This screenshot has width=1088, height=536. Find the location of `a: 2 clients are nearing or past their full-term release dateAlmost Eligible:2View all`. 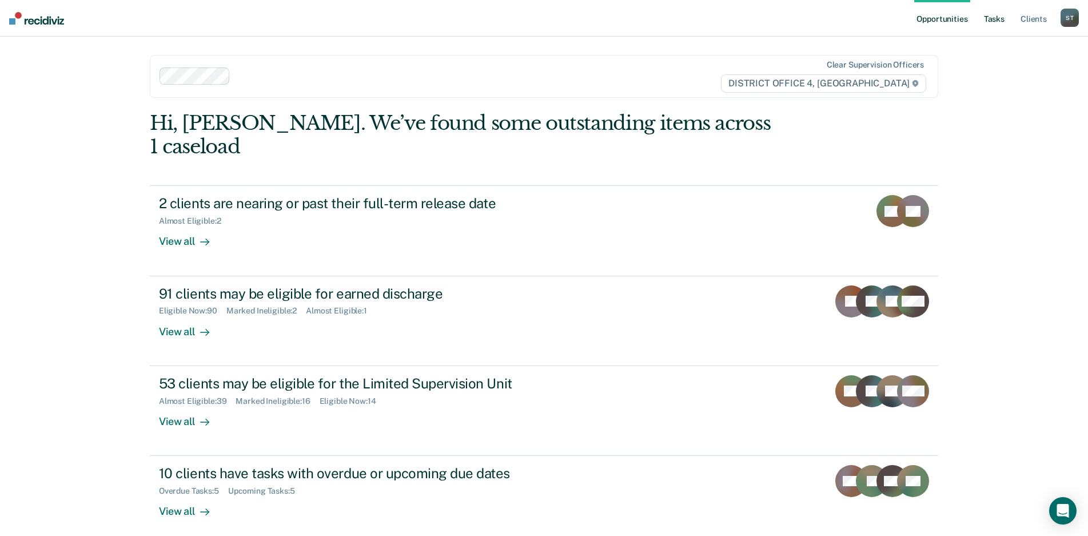

a: 2 clients are nearing or past their full-term release dateAlmost Eligible:2View all is located at coordinates (544, 230).